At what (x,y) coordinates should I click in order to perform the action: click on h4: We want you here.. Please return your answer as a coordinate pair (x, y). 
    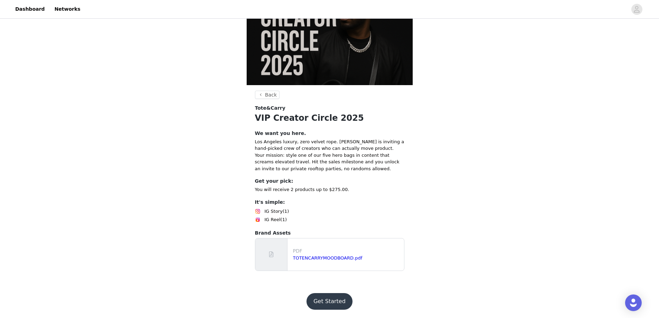
    Looking at the image, I should click on (330, 133).